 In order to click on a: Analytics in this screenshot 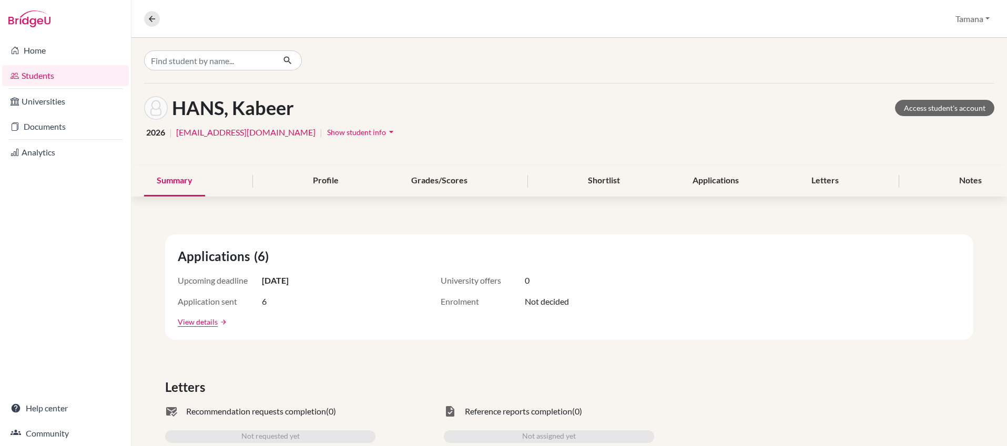, I will do `click(65, 153)`.